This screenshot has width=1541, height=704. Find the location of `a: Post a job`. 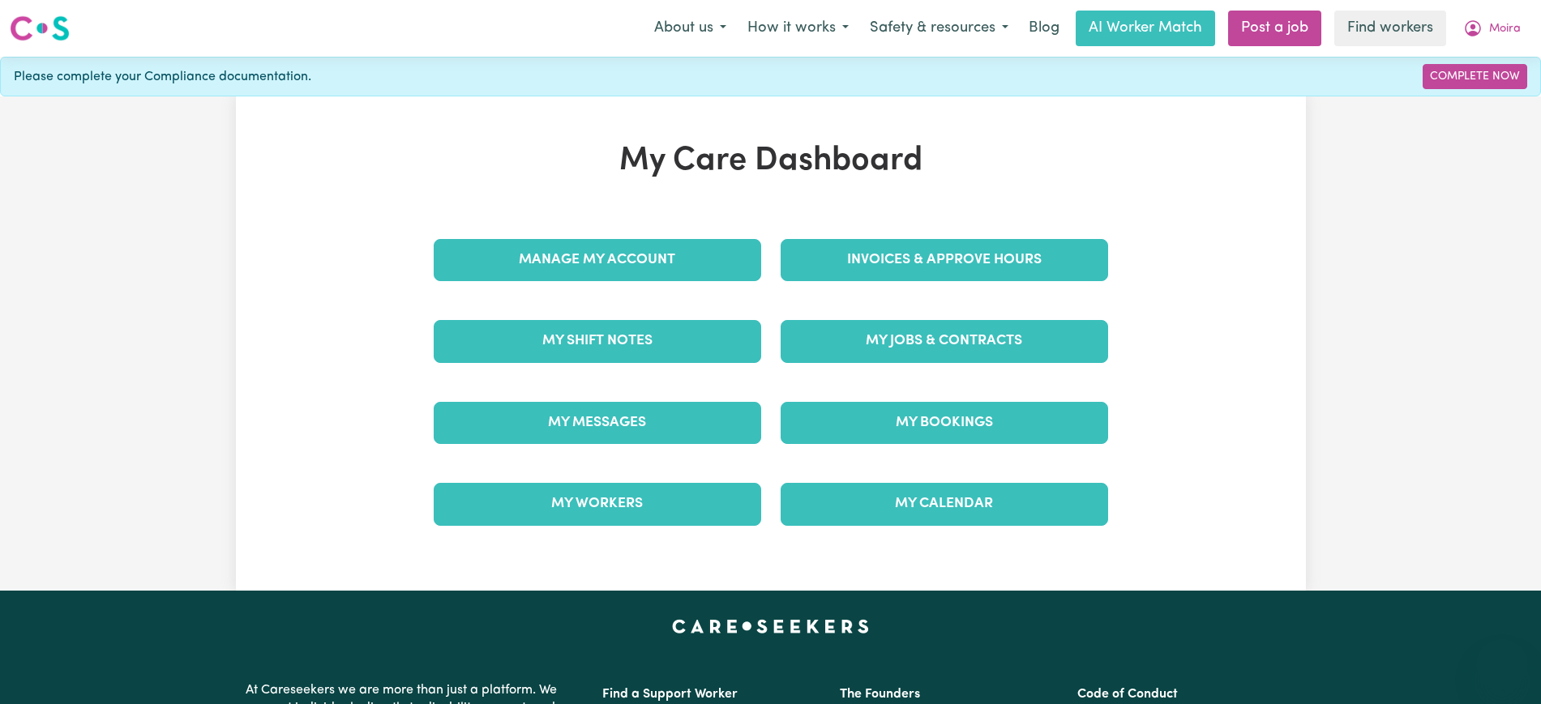

a: Post a job is located at coordinates (1274, 28).